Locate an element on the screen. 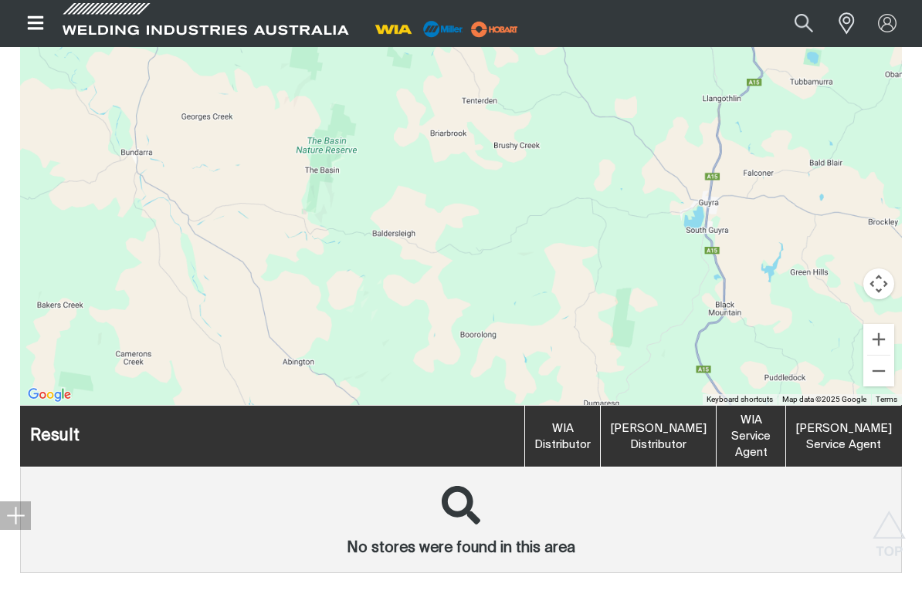 This screenshot has height=607, width=922. img: hide socials is located at coordinates (15, 516).